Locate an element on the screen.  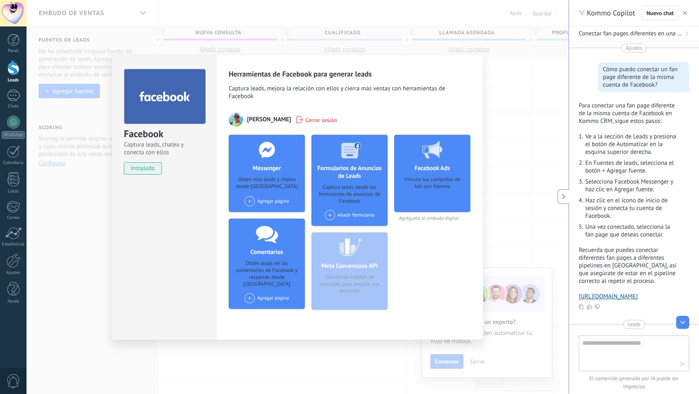
li: Selecciona Facebook Messenger y haz clic en Agregar fuente. is located at coordinates (632, 186).